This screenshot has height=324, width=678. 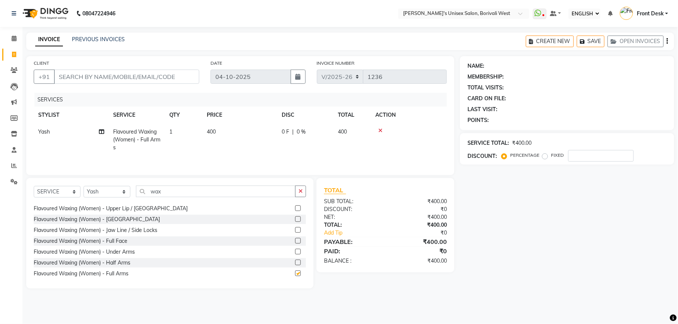 I want to click on span: Flavoured Waxing (Women) - Full Arms, so click(x=137, y=140).